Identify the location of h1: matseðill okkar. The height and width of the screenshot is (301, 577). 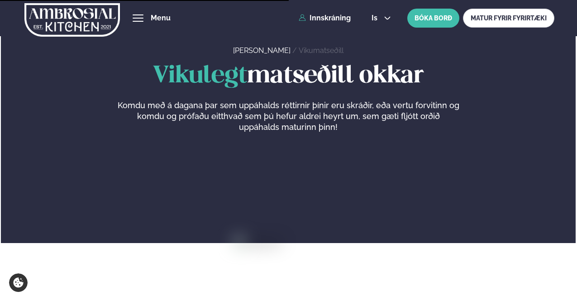
(288, 76).